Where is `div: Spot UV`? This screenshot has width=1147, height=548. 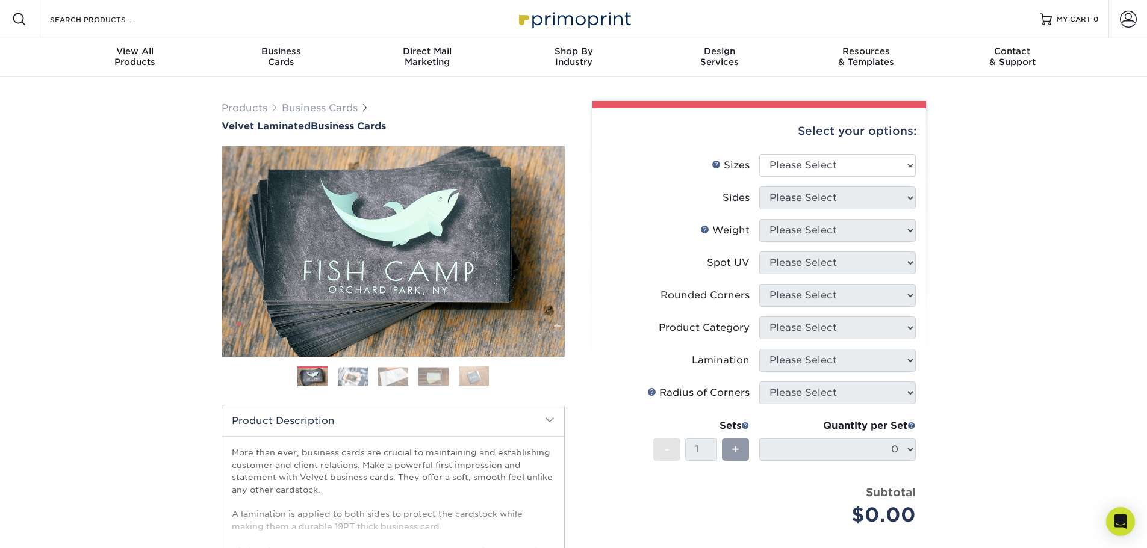
div: Spot UV is located at coordinates (728, 263).